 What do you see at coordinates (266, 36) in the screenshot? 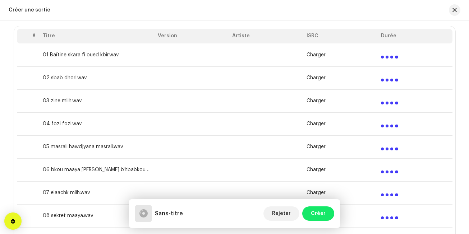
I see `th: Artiste` at bounding box center [266, 36].